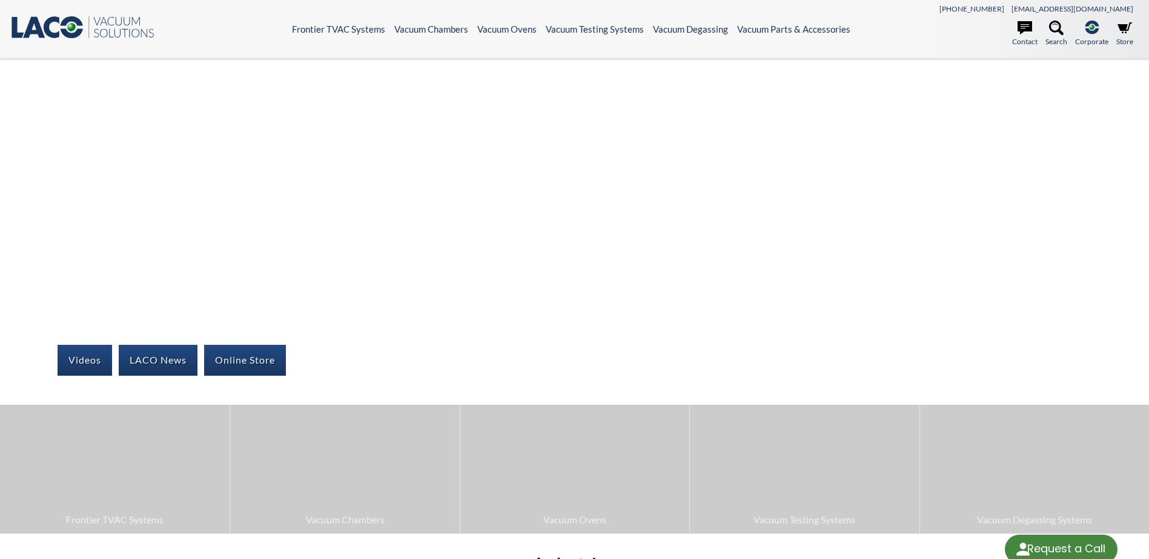 This screenshot has height=559, width=1149. What do you see at coordinates (793, 29) in the screenshot?
I see `a: Vacuum Parts & Accessories` at bounding box center [793, 29].